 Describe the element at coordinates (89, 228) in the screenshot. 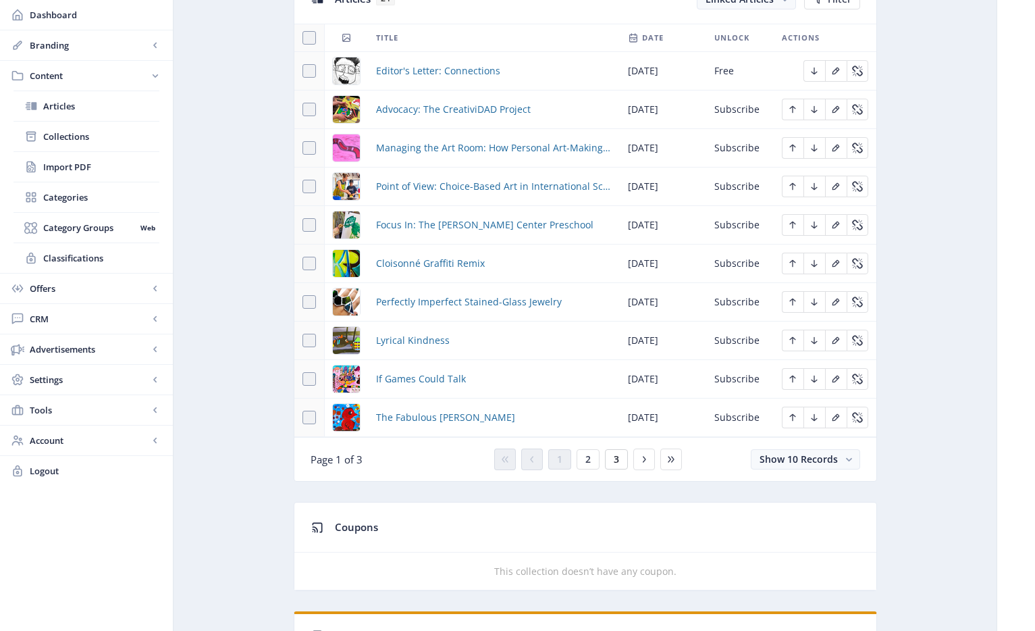

I see `span: Category Groups` at that location.